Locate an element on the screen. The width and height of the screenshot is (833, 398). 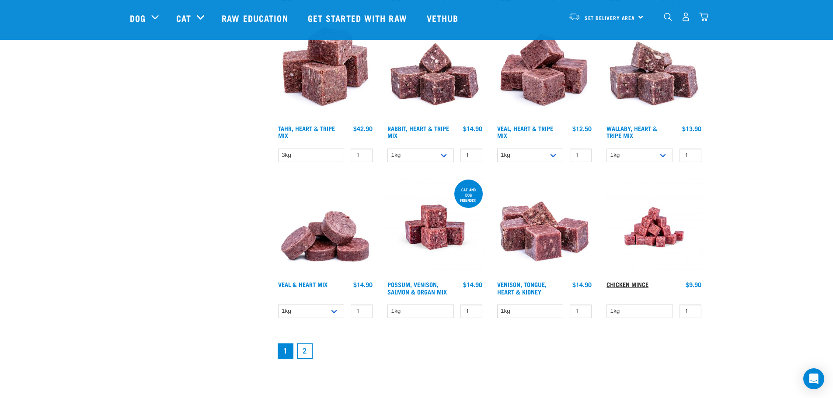
img: home-icon-1@2x.png is located at coordinates (668, 17).